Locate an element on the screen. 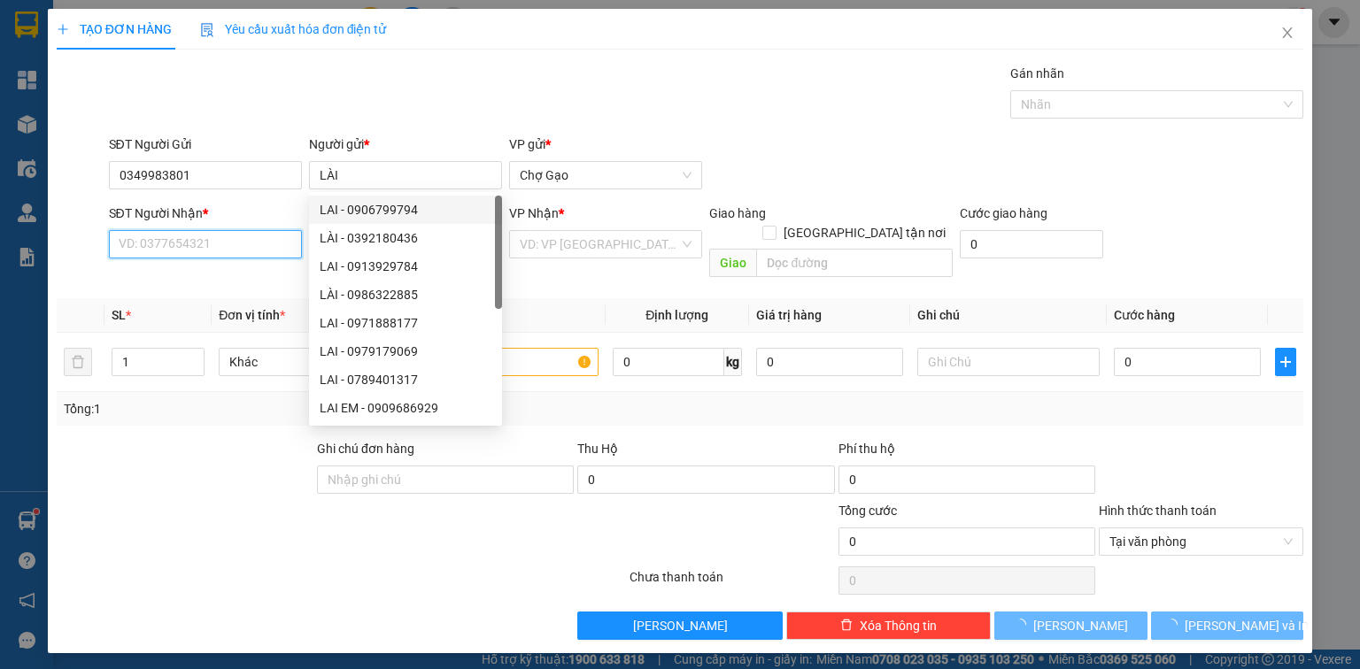 The height and width of the screenshot is (669, 1360). div: Người gửi is located at coordinates (405, 144).